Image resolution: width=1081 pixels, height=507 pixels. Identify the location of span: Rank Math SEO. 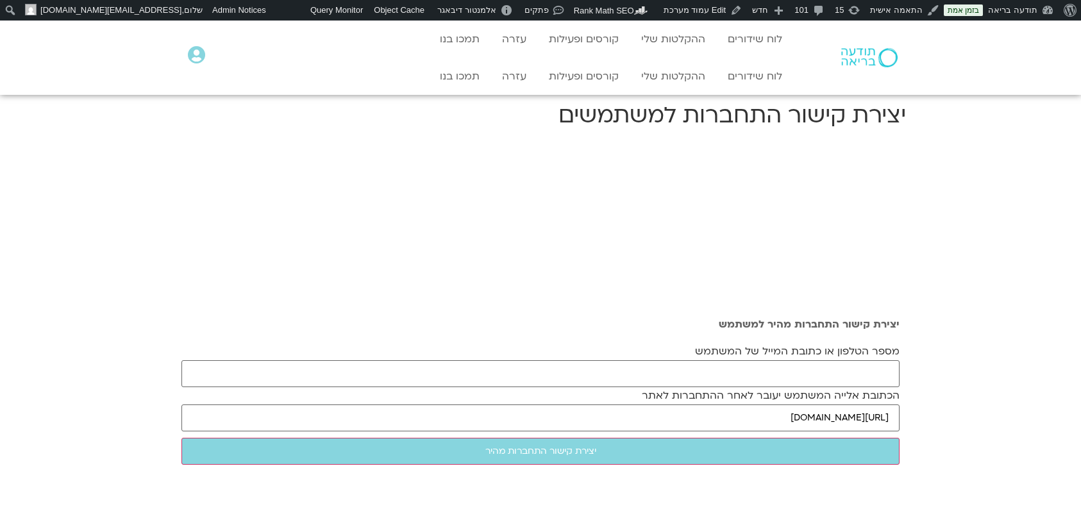
(604, 10).